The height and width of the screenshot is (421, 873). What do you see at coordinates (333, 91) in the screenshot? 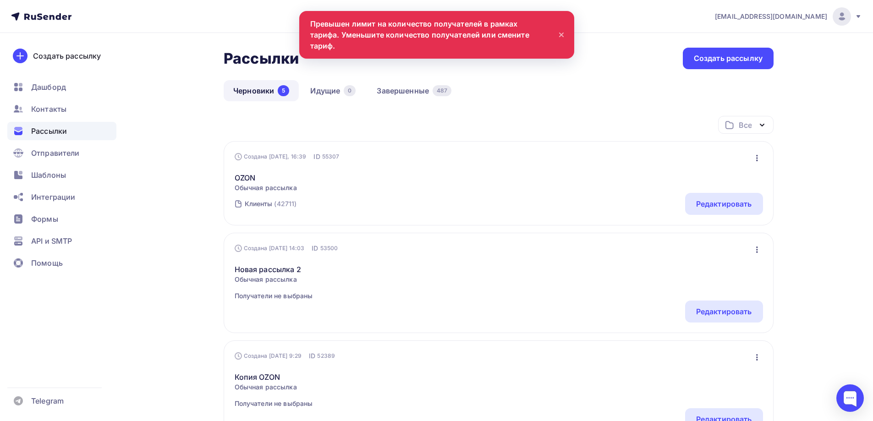
I see `a: Идущие0` at bounding box center [333, 91].